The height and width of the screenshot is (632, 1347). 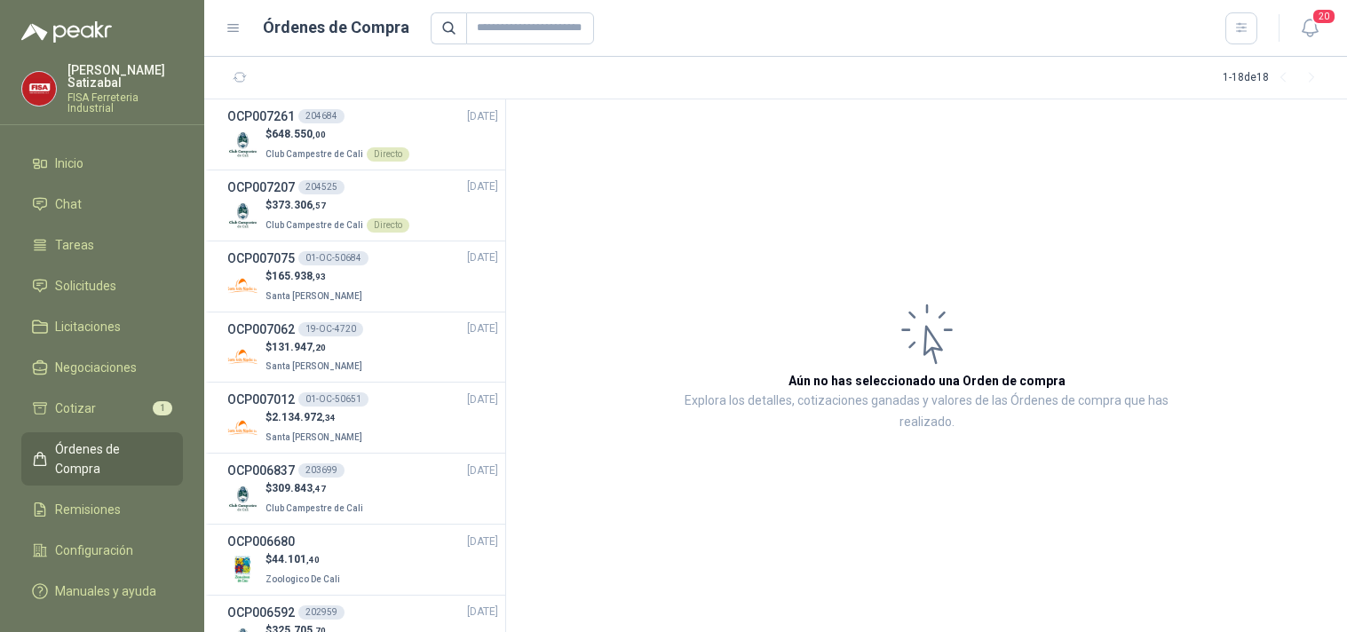 I want to click on span: 44.101, so click(x=296, y=559).